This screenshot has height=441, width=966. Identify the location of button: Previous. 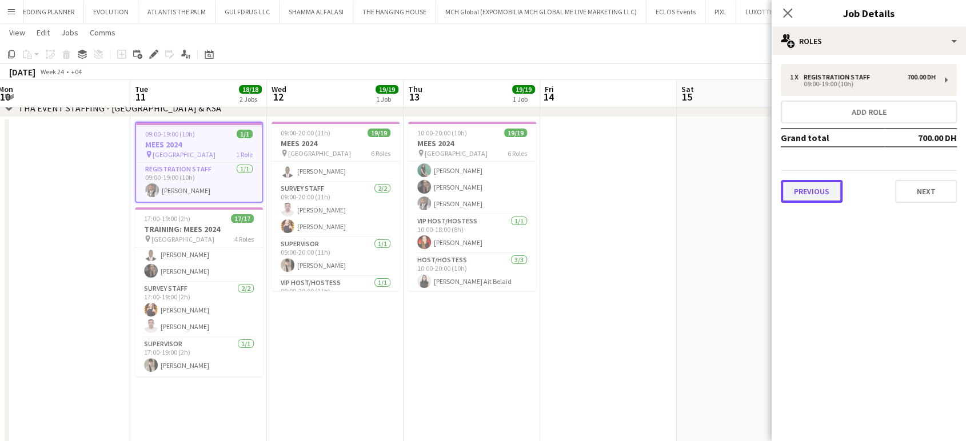
(812, 192).